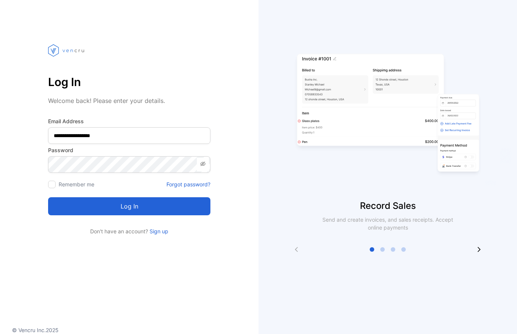  I want to click on p: Don't have an account?, so click(129, 231).